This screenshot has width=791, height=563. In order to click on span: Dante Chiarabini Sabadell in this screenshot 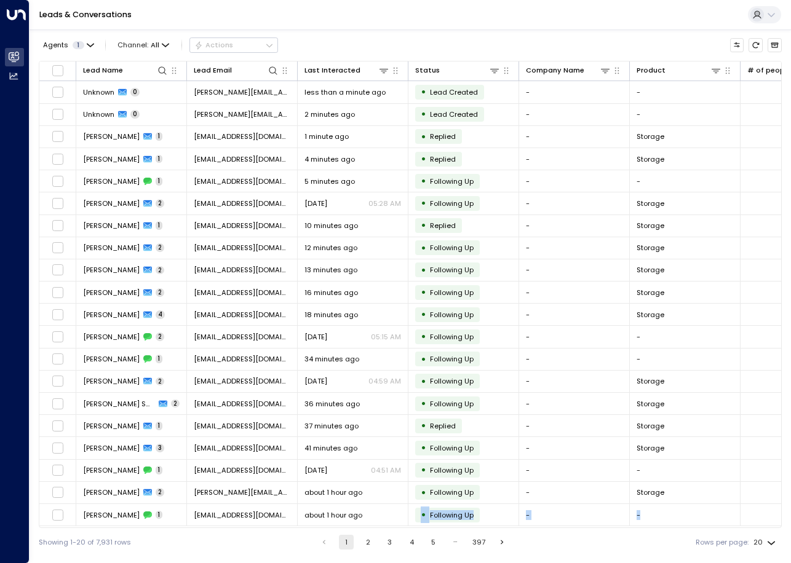, I will do `click(119, 404)`.